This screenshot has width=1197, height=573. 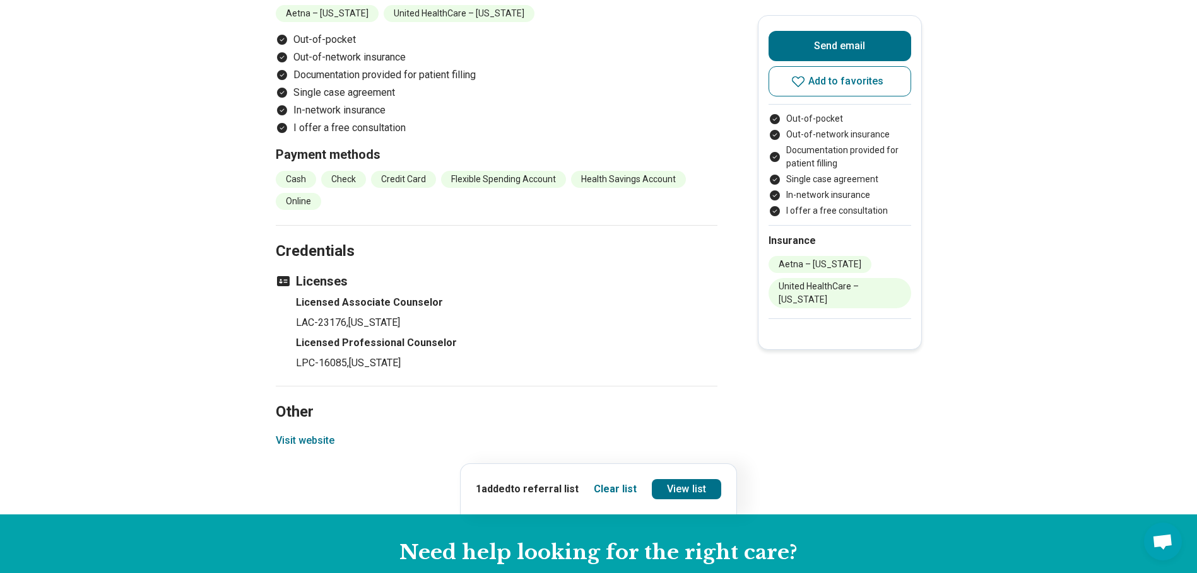 What do you see at coordinates (840, 81) in the screenshot?
I see `button: Add to favorites` at bounding box center [840, 81].